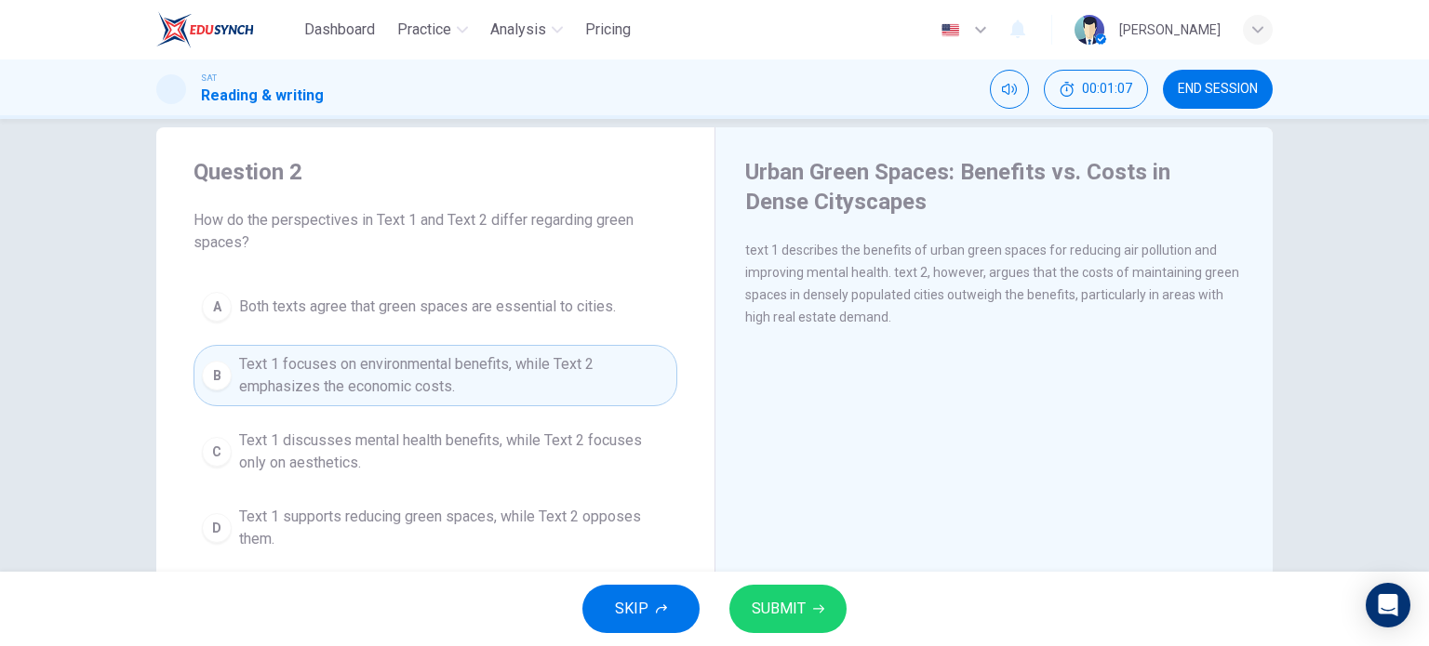  Describe the element at coordinates (607, 30) in the screenshot. I see `button: Pricing` at that location.